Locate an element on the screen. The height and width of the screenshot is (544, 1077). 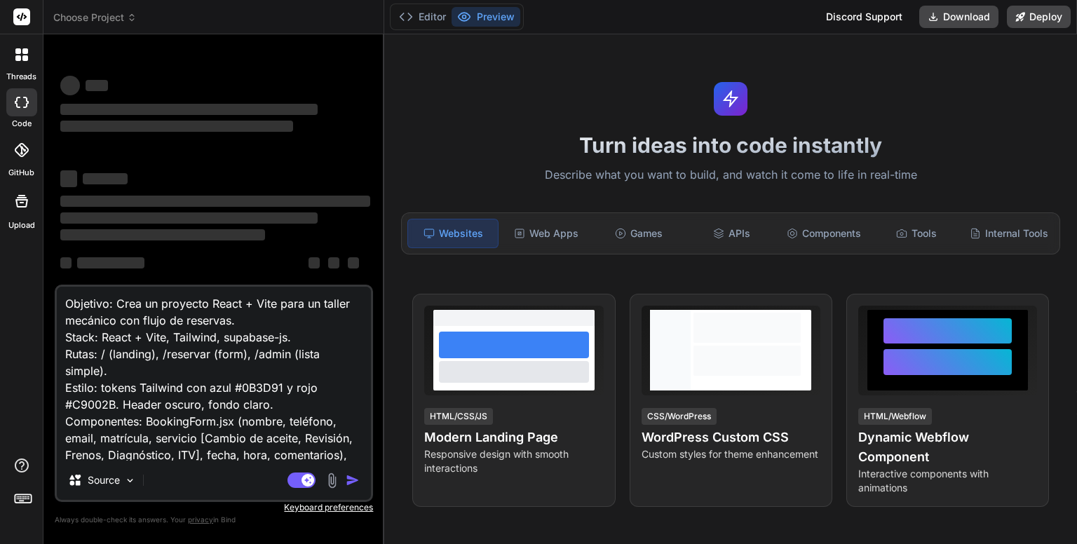
div: HTML/CSS/JS is located at coordinates (459, 417).